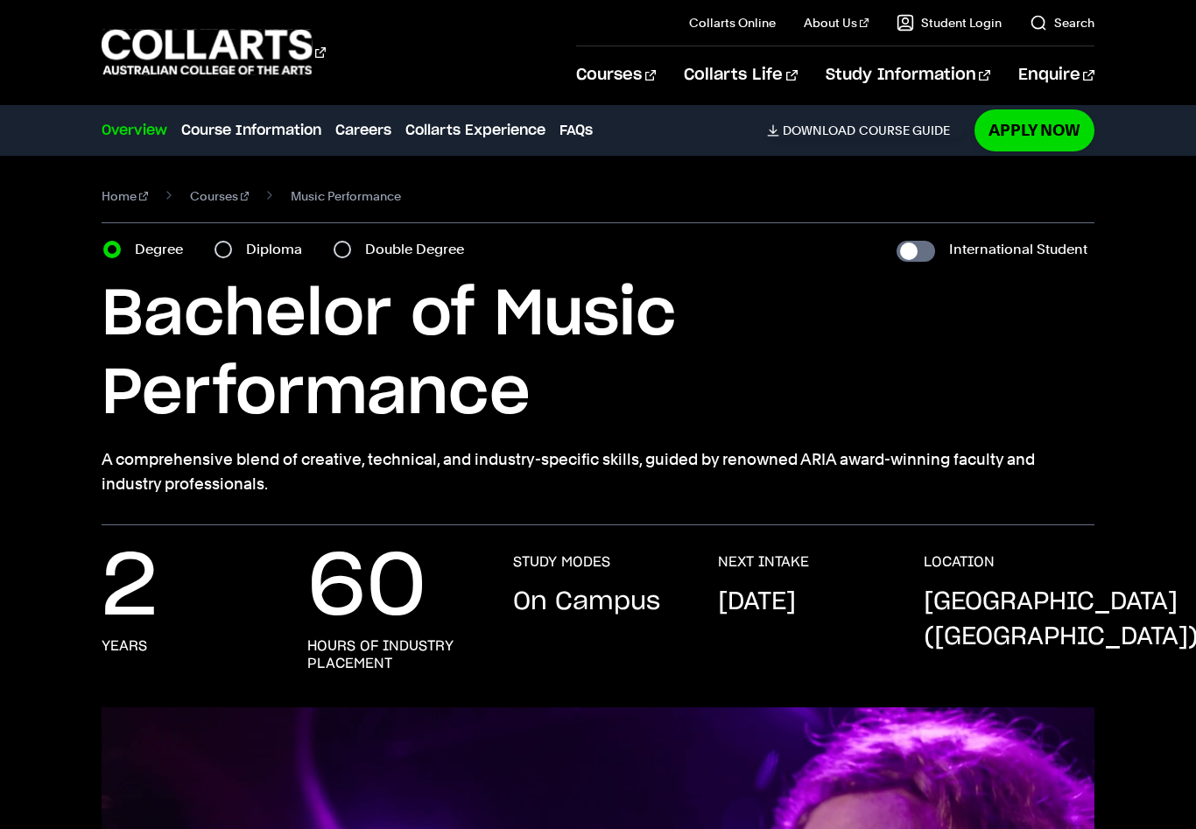 The image size is (1196, 829). I want to click on label: Diploma, so click(279, 250).